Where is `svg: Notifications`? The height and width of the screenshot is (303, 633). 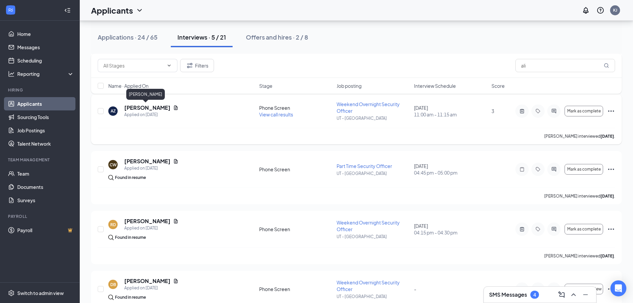
svg: Notifications is located at coordinates (586, 10).